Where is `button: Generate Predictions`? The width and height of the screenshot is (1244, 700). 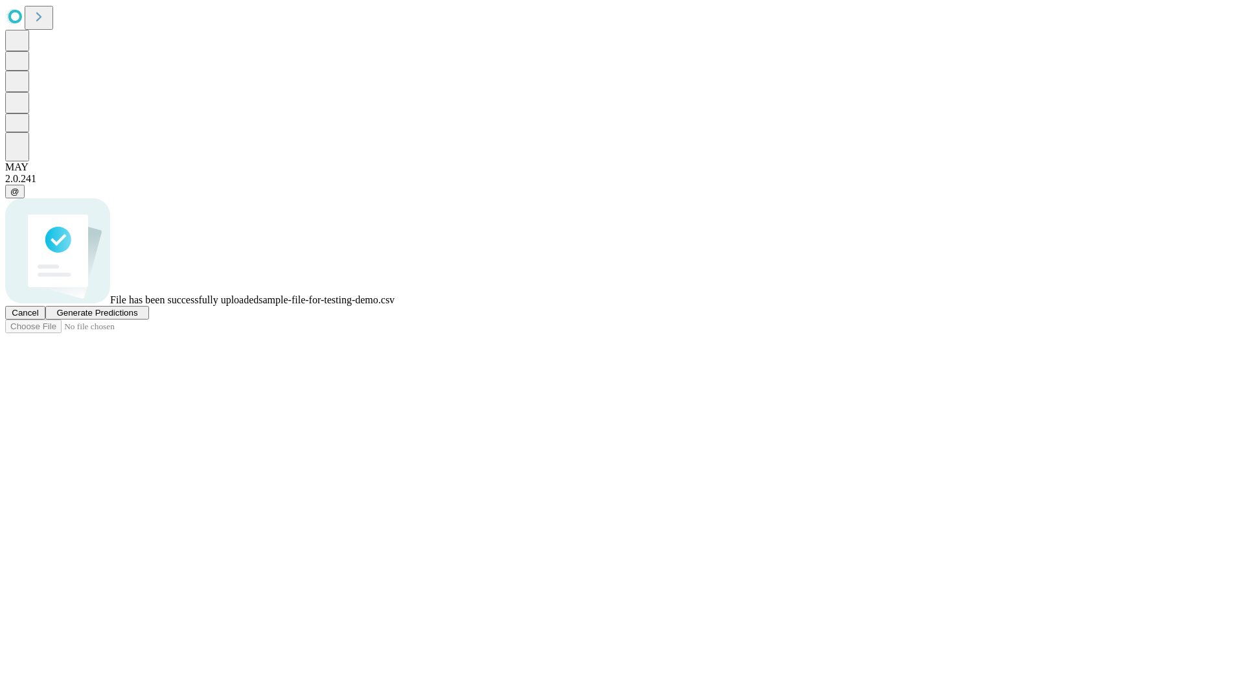 button: Generate Predictions is located at coordinates (97, 312).